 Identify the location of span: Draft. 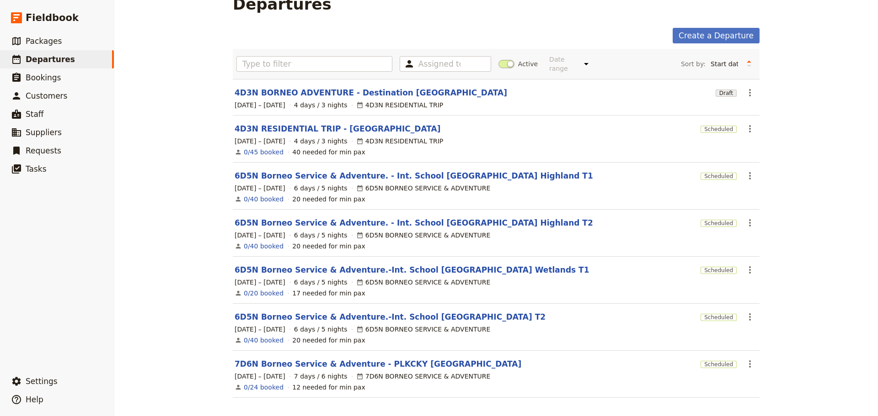
(726, 93).